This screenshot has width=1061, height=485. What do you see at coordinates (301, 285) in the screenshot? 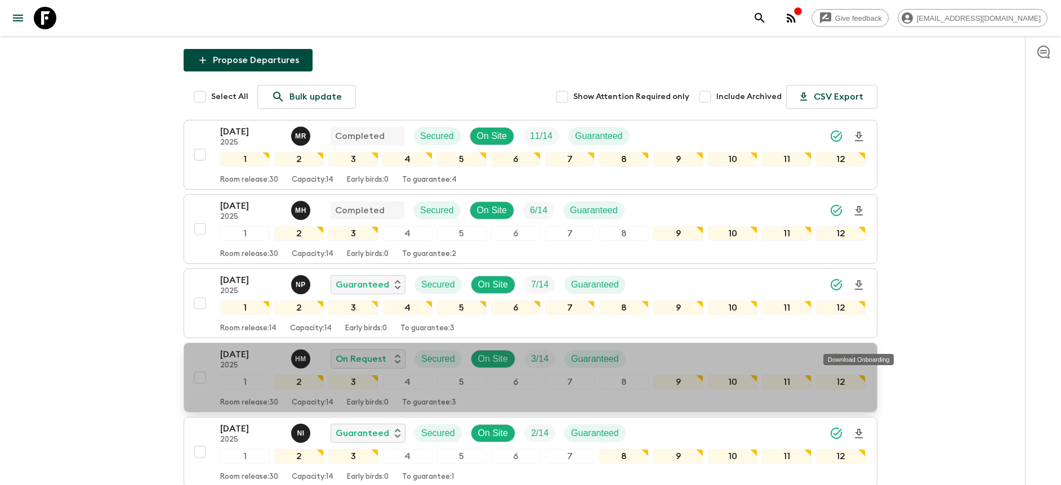
I see `p: N P` at bounding box center [301, 285].